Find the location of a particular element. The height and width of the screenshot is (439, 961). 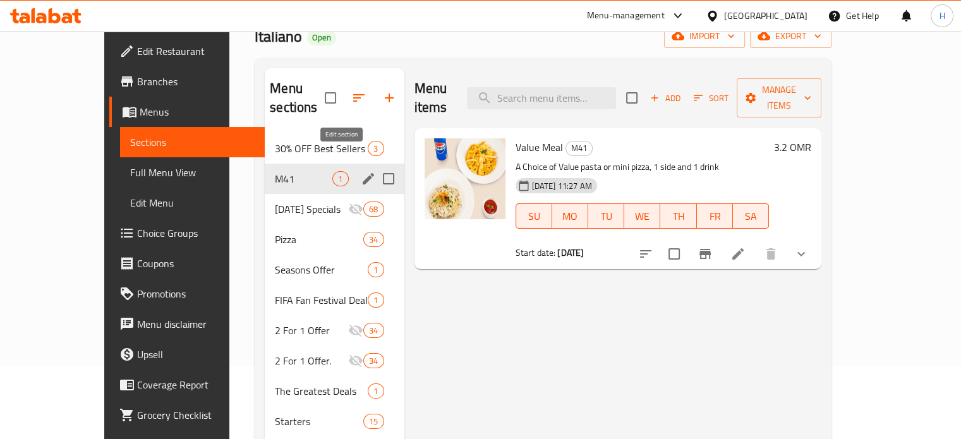

span: Menu disclaimer is located at coordinates (196, 324).